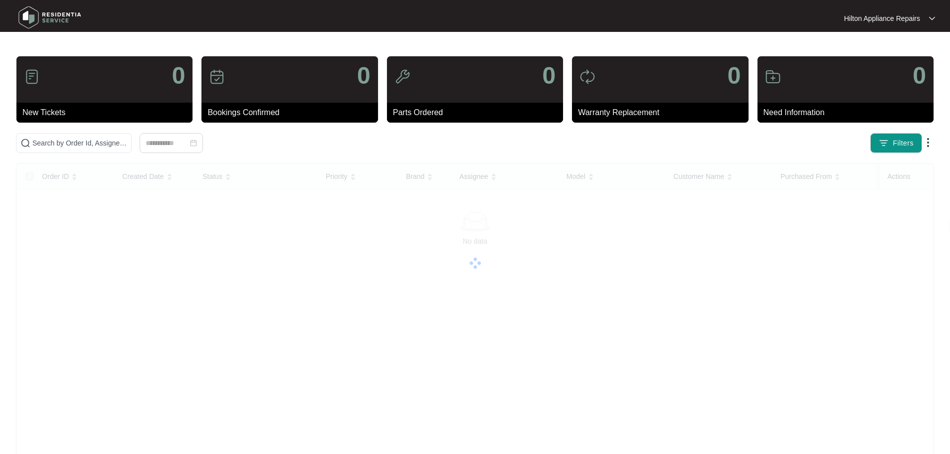 Image resolution: width=950 pixels, height=454 pixels. What do you see at coordinates (478, 113) in the screenshot?
I see `p: Parts Ordered` at bounding box center [478, 113].